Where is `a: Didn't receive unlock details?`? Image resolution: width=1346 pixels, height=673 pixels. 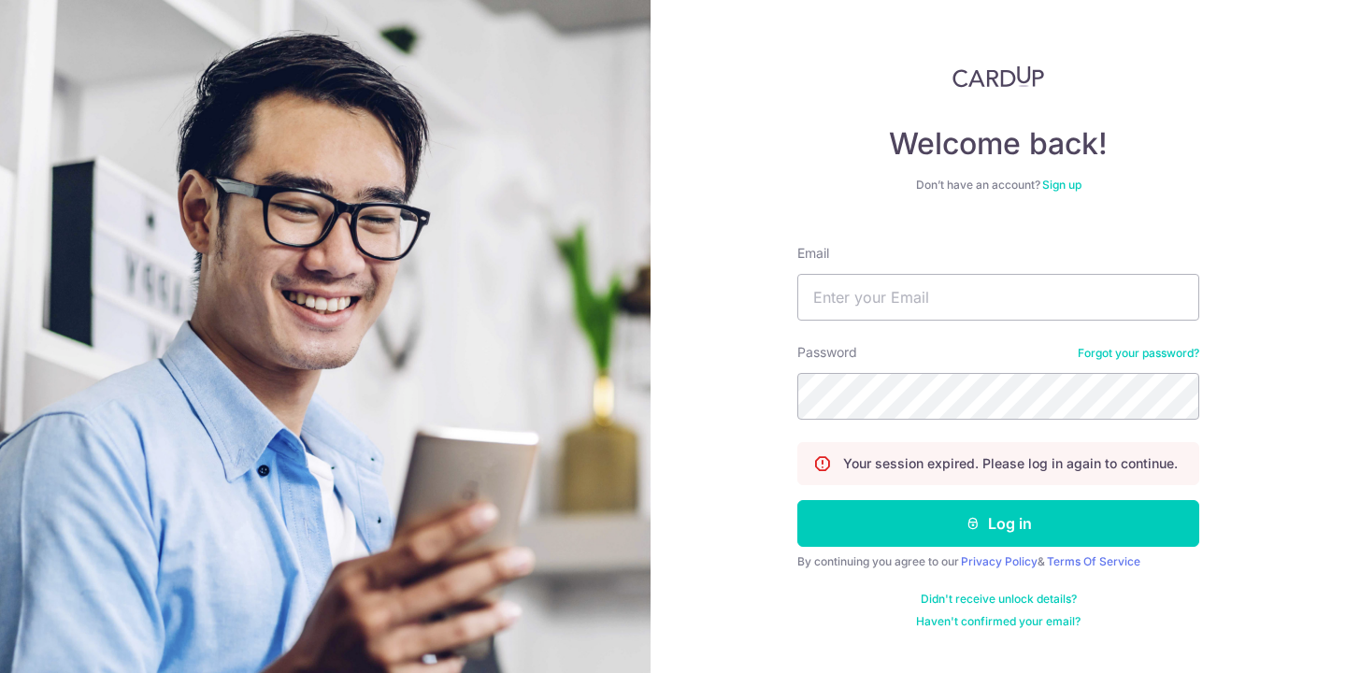
a: Didn't receive unlock details? is located at coordinates (998, 599).